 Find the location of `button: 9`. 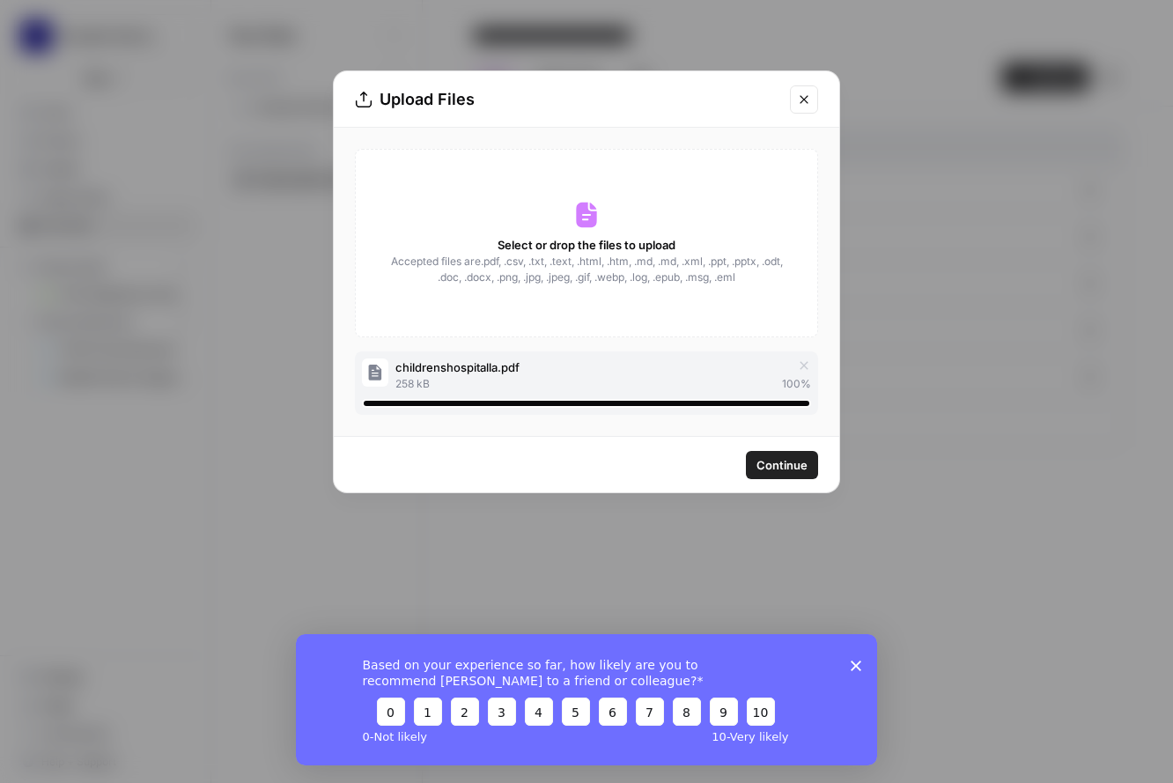

button: 9 is located at coordinates (428, 77).